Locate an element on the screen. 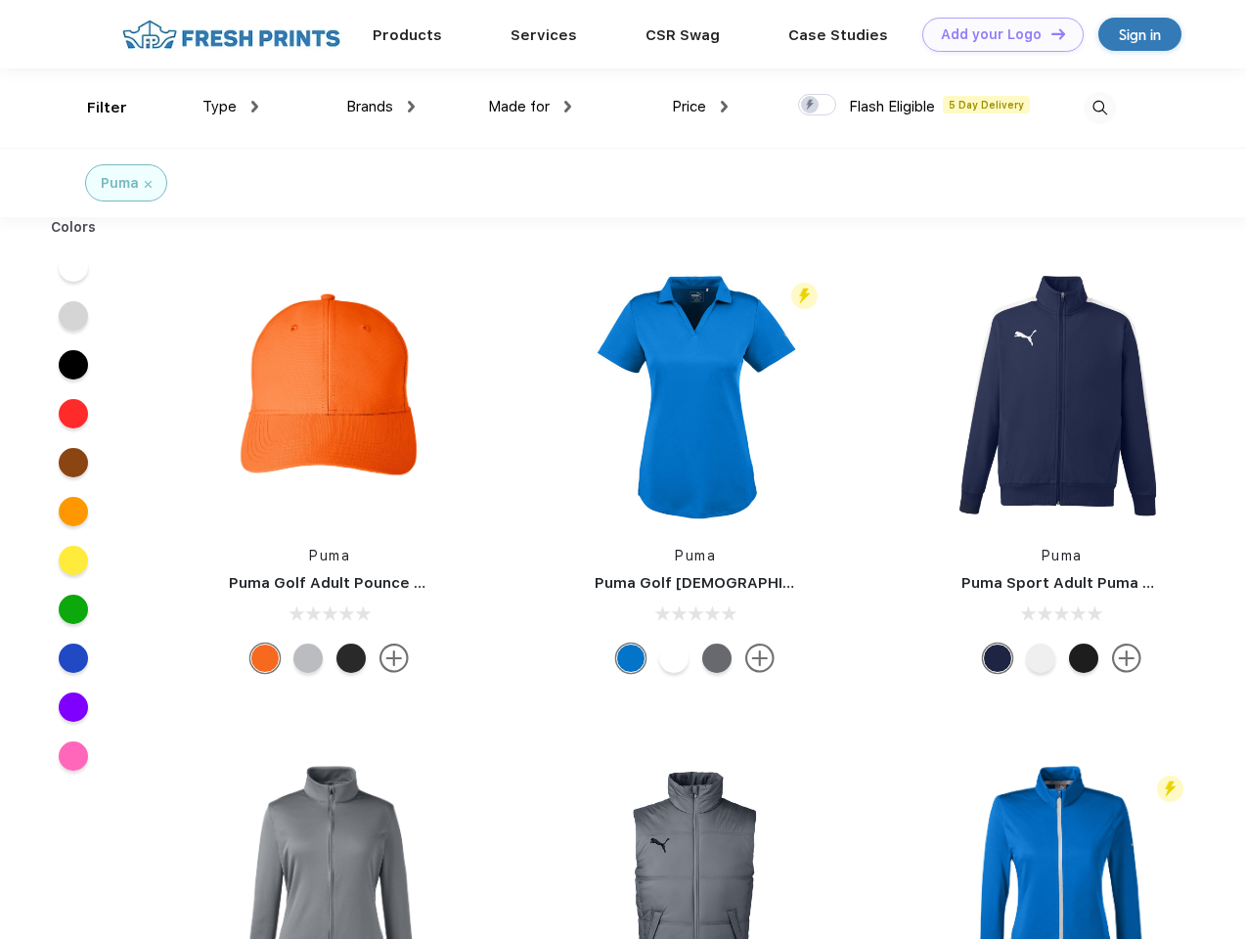 The image size is (1246, 939). span: Price is located at coordinates (689, 107).